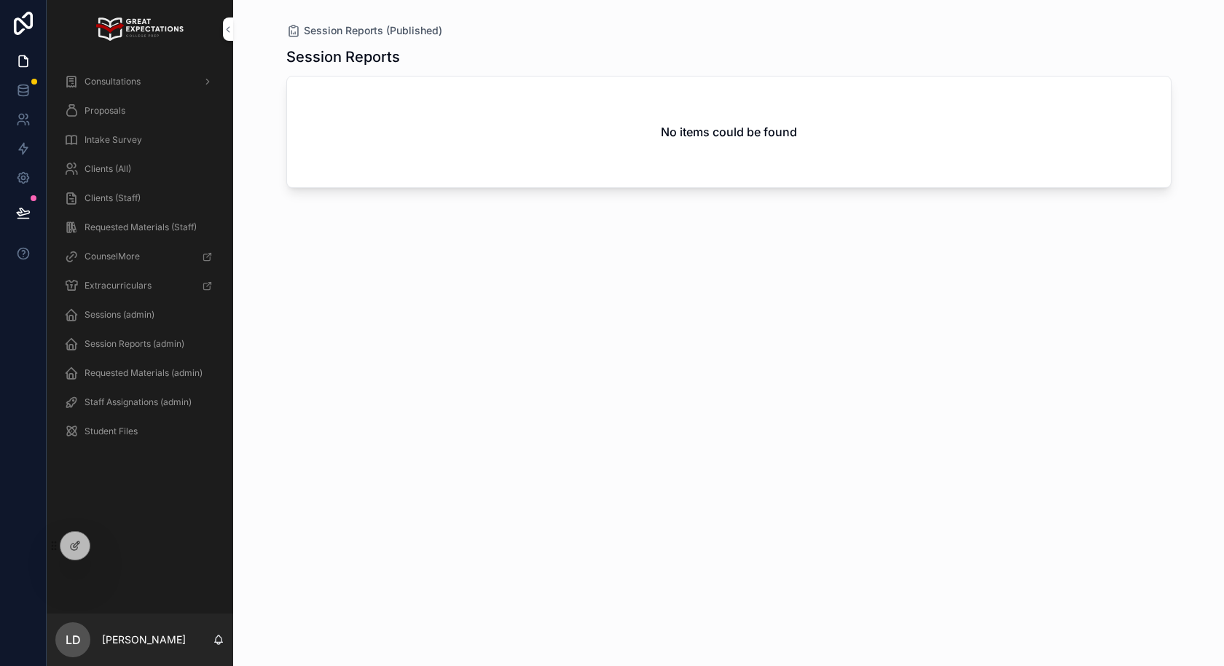  Describe the element at coordinates (140, 82) in the screenshot. I see `a: Consultations` at that location.